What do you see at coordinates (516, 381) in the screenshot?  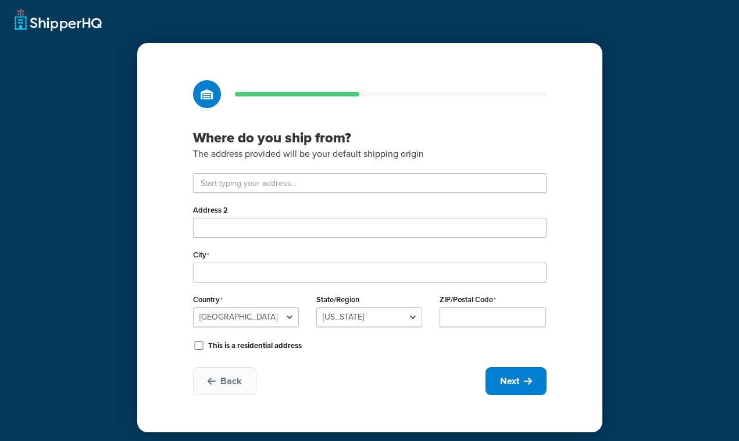 I see `button: Next` at bounding box center [516, 381].